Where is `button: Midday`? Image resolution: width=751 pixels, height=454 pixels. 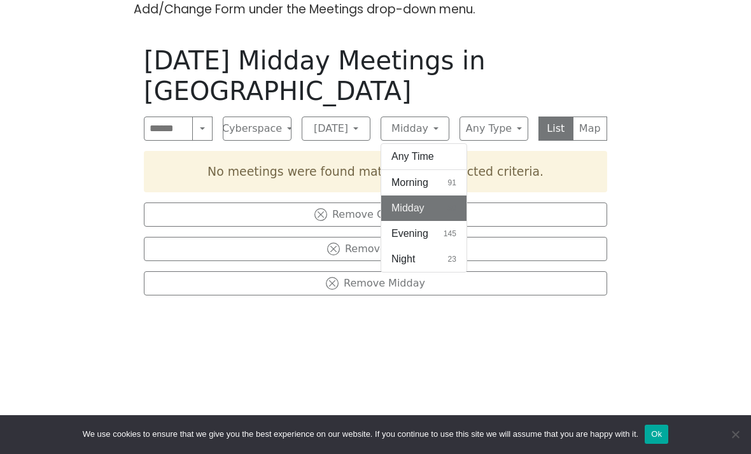
button: Midday is located at coordinates (415, 129).